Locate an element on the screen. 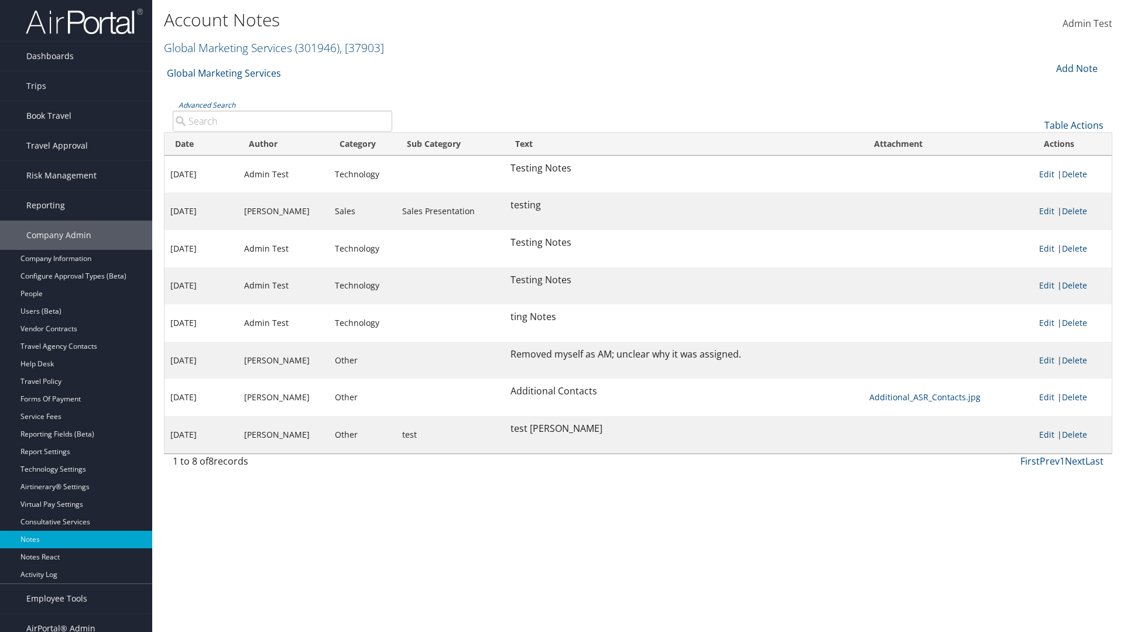 Image resolution: width=1124 pixels, height=632 pixels. th: Author is located at coordinates (283, 144).